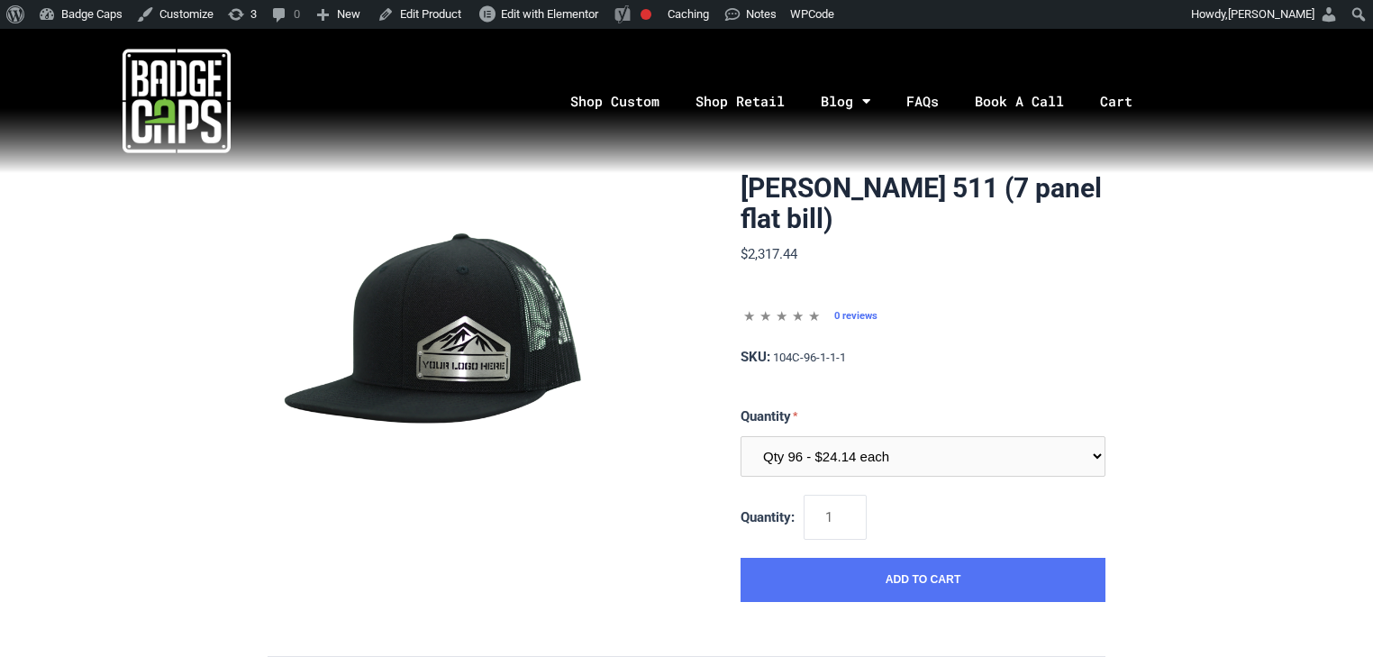  Describe the element at coordinates (923, 416) in the screenshot. I see `label: Quantity` at that location.